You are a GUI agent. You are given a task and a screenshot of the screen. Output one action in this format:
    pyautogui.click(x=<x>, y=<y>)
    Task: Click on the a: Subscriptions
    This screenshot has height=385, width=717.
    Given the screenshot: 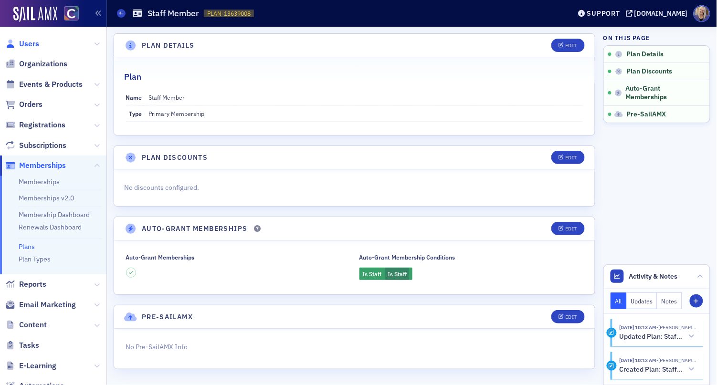 What is the action you would take?
    pyautogui.click(x=36, y=146)
    